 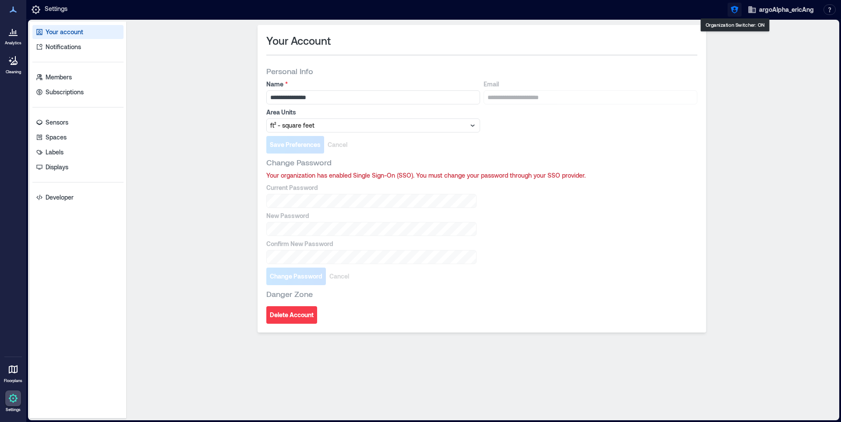 What do you see at coordinates (787, 10) in the screenshot?
I see `span: argoAlpha_ericAng` at bounding box center [787, 10].